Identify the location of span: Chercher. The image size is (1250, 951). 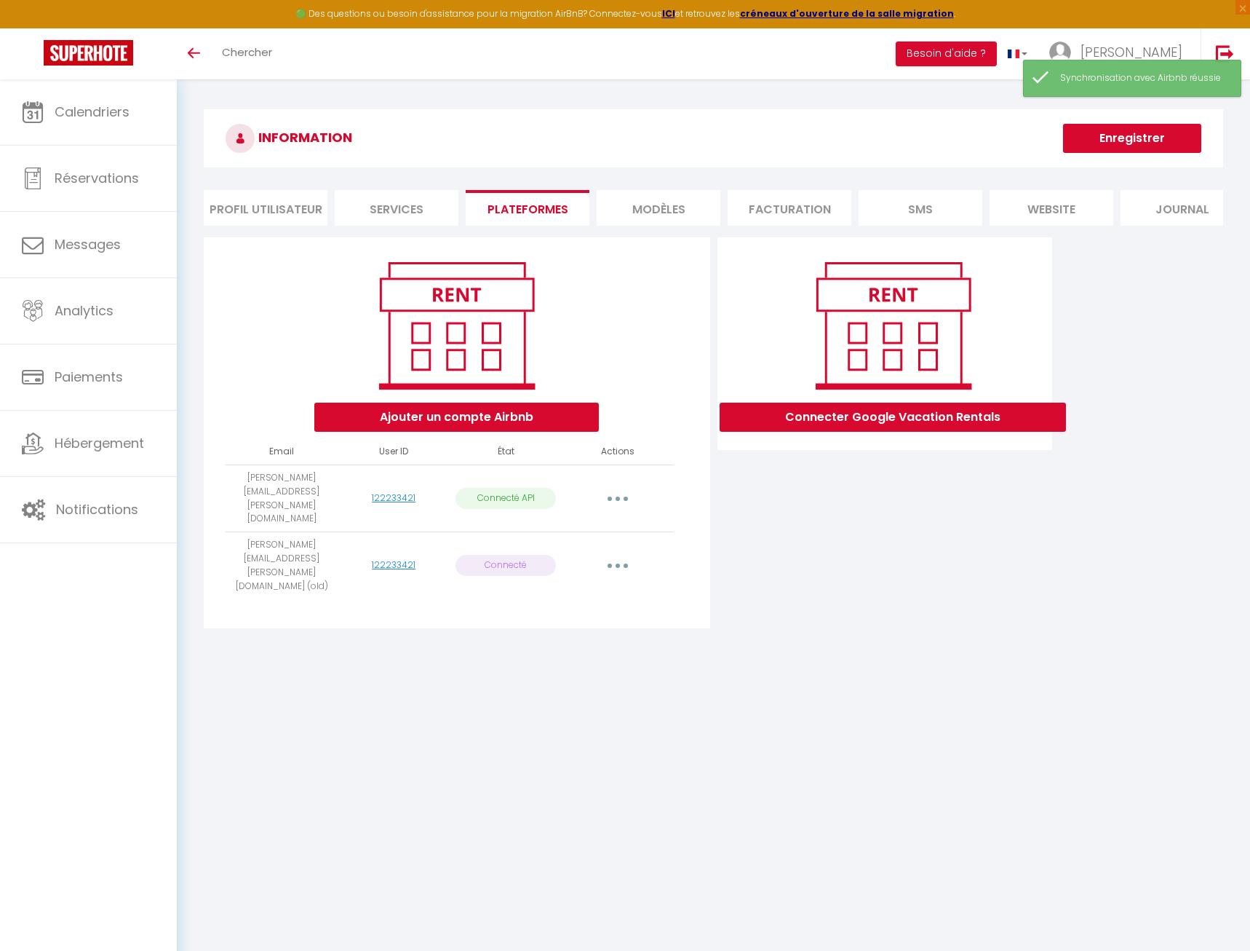
(247, 52).